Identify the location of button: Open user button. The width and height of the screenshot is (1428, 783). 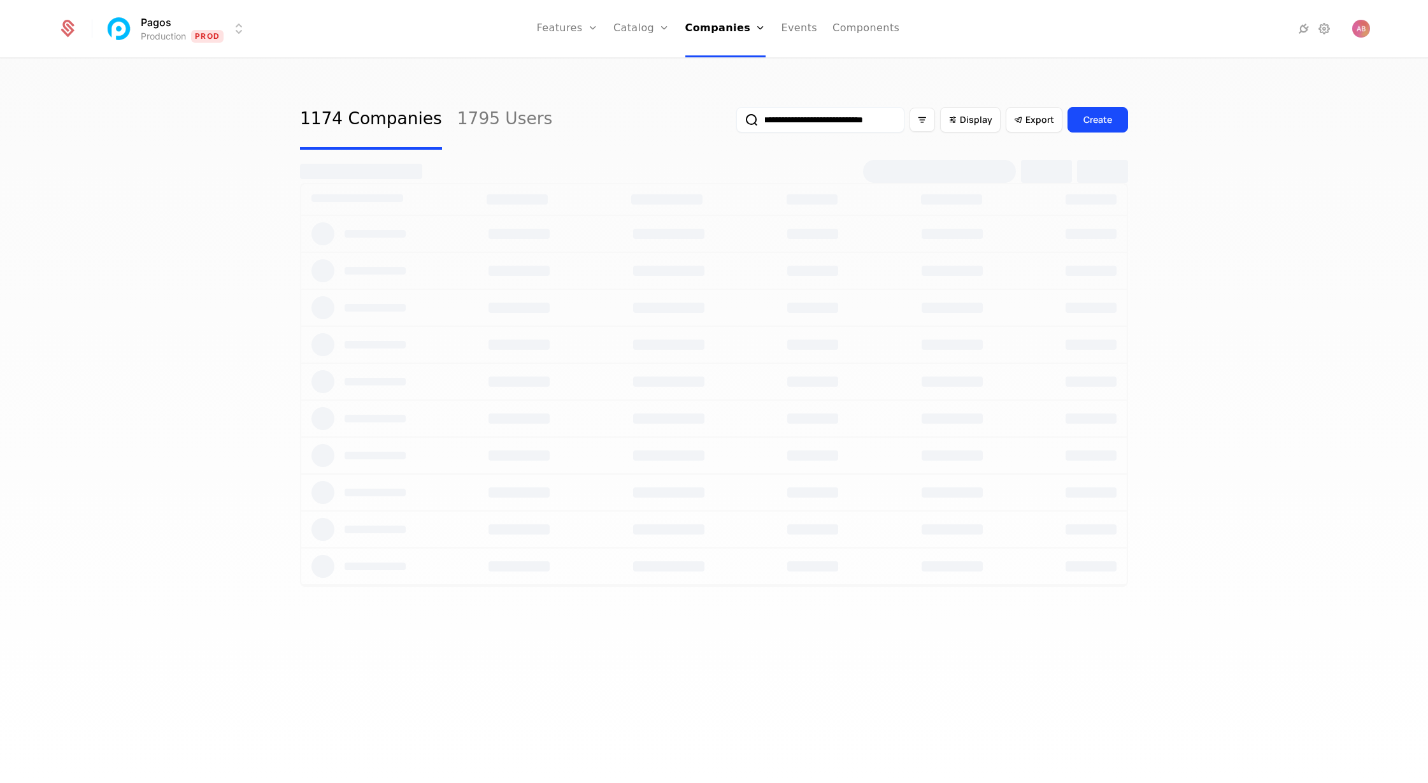
(1361, 29).